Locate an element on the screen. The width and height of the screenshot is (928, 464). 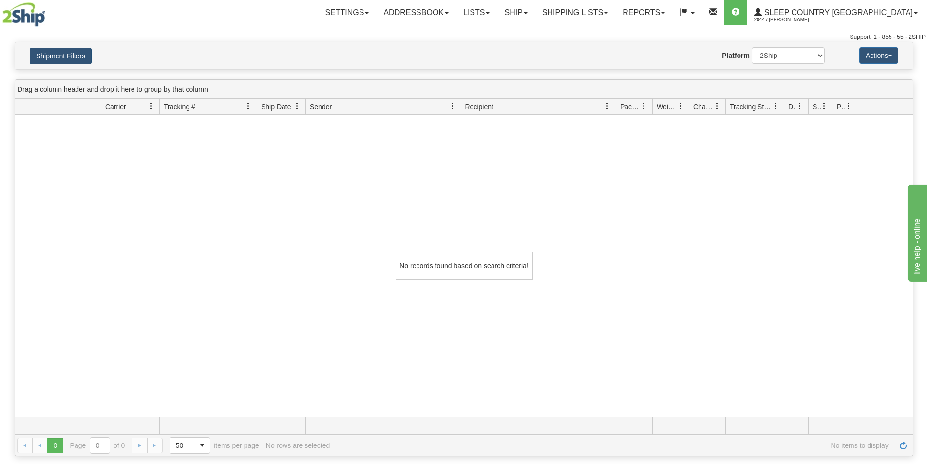
span: select is located at coordinates (202, 446).